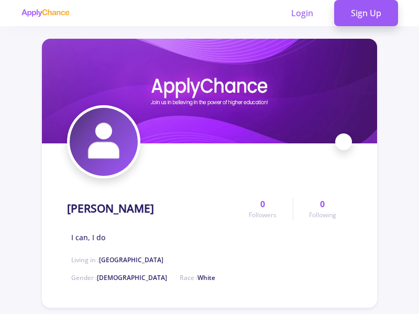 This screenshot has width=419, height=314. What do you see at coordinates (45, 13) in the screenshot?
I see `img: applychance logo text only` at bounding box center [45, 13].